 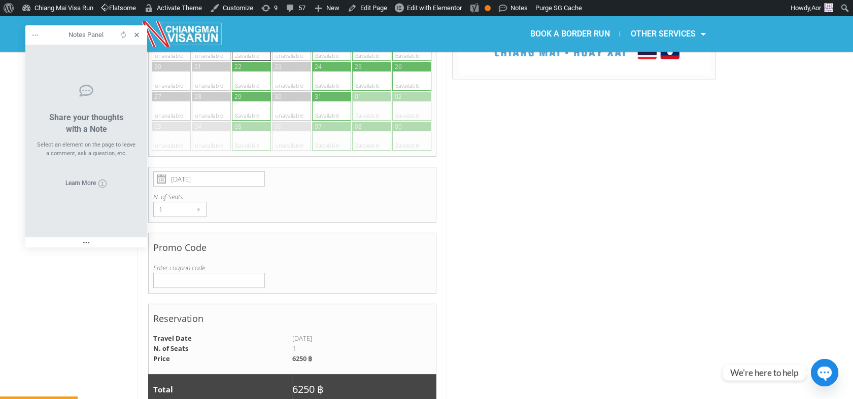 I want to click on div: 06, so click(x=278, y=126).